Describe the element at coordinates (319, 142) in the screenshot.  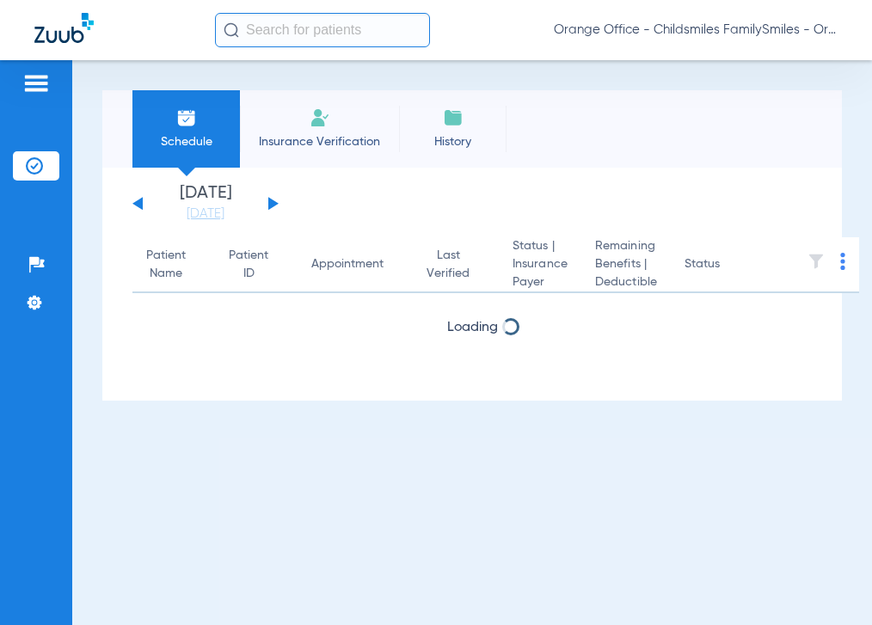
I see `span: Insurance Verification` at that location.